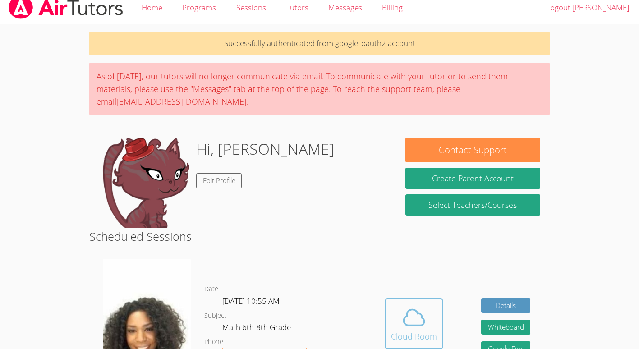 Image resolution: width=639 pixels, height=349 pixels. Describe the element at coordinates (345, 7) in the screenshot. I see `span: Messages` at that location.